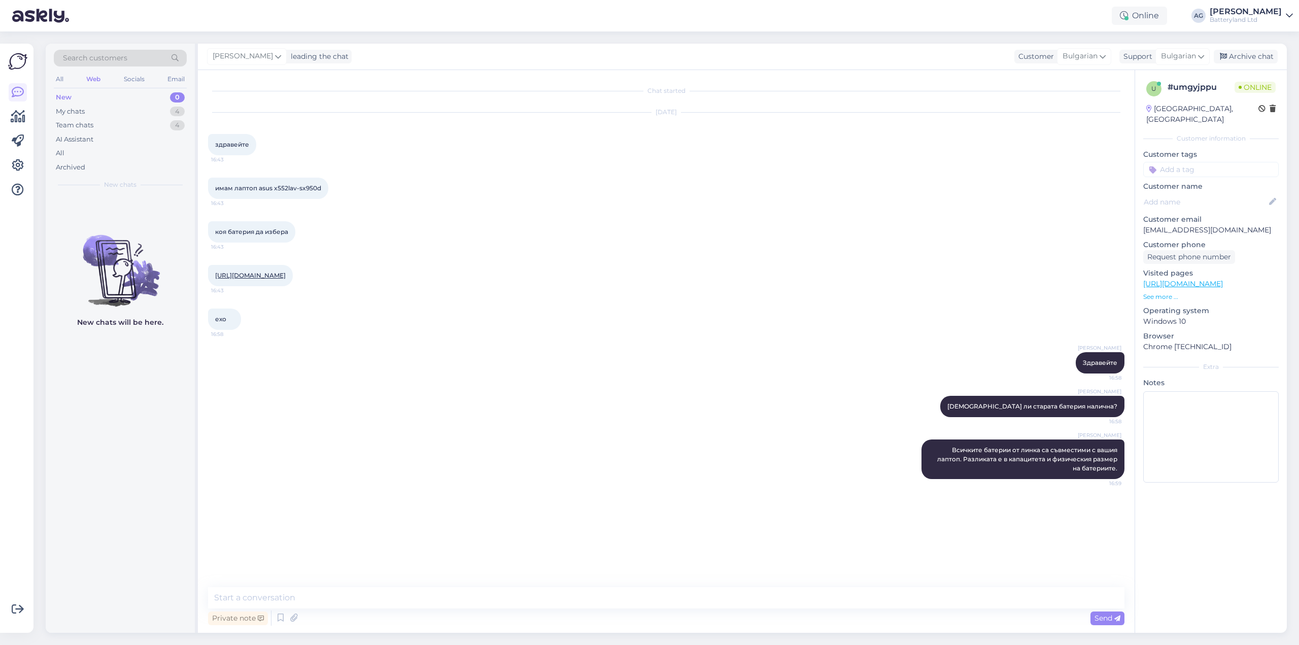 The image size is (1299, 645). What do you see at coordinates (1246, 20) in the screenshot?
I see `div: Batteryland Ltd` at bounding box center [1246, 20].